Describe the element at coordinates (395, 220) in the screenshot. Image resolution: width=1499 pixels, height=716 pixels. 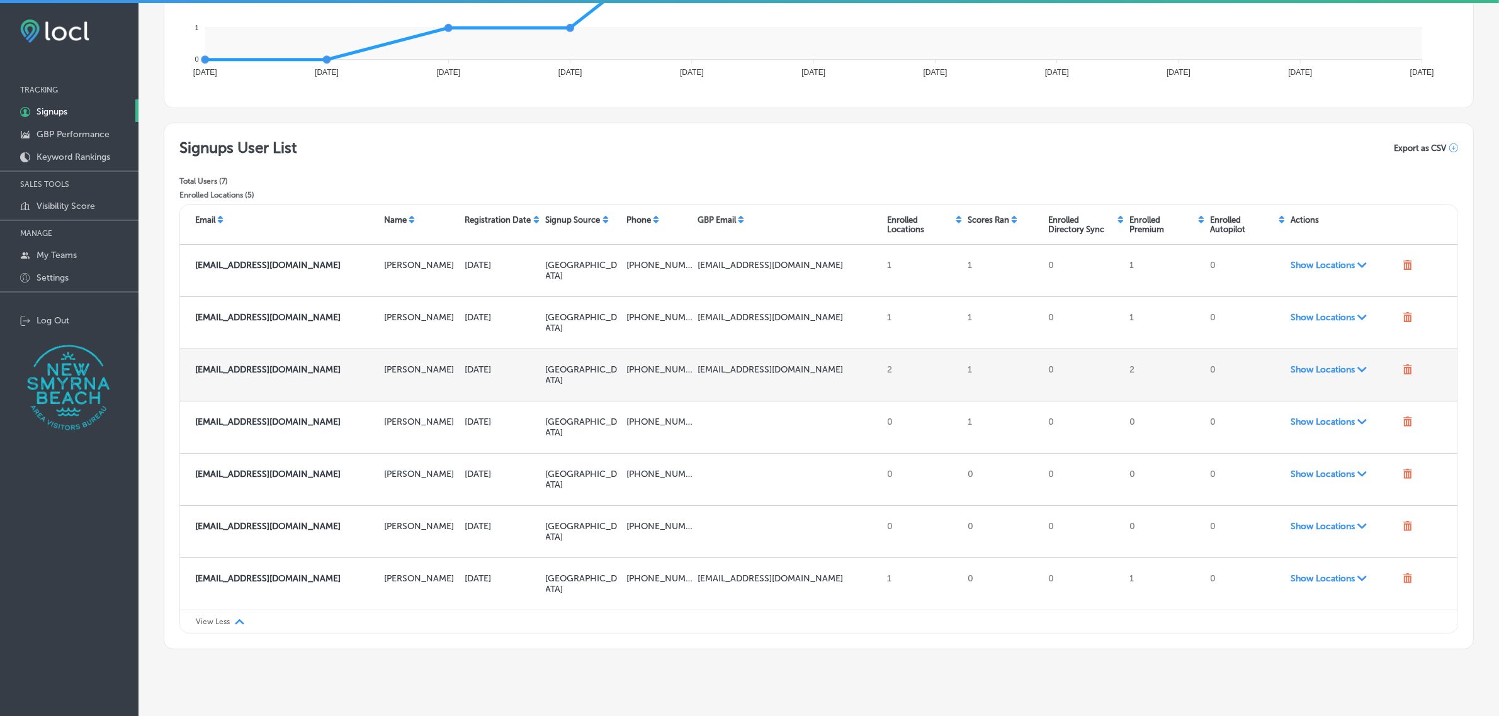
I see `p: Name` at that location.